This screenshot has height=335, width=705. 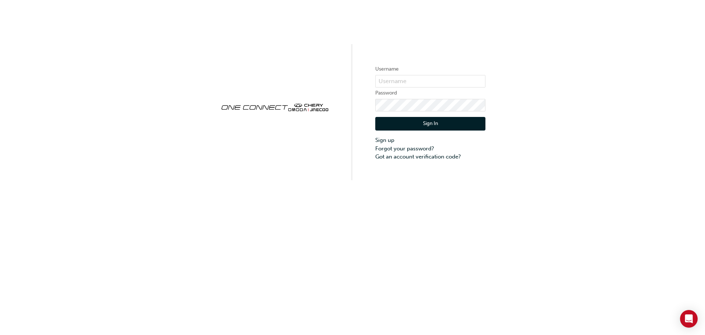 I want to click on a: Forgot your password?, so click(x=431, y=148).